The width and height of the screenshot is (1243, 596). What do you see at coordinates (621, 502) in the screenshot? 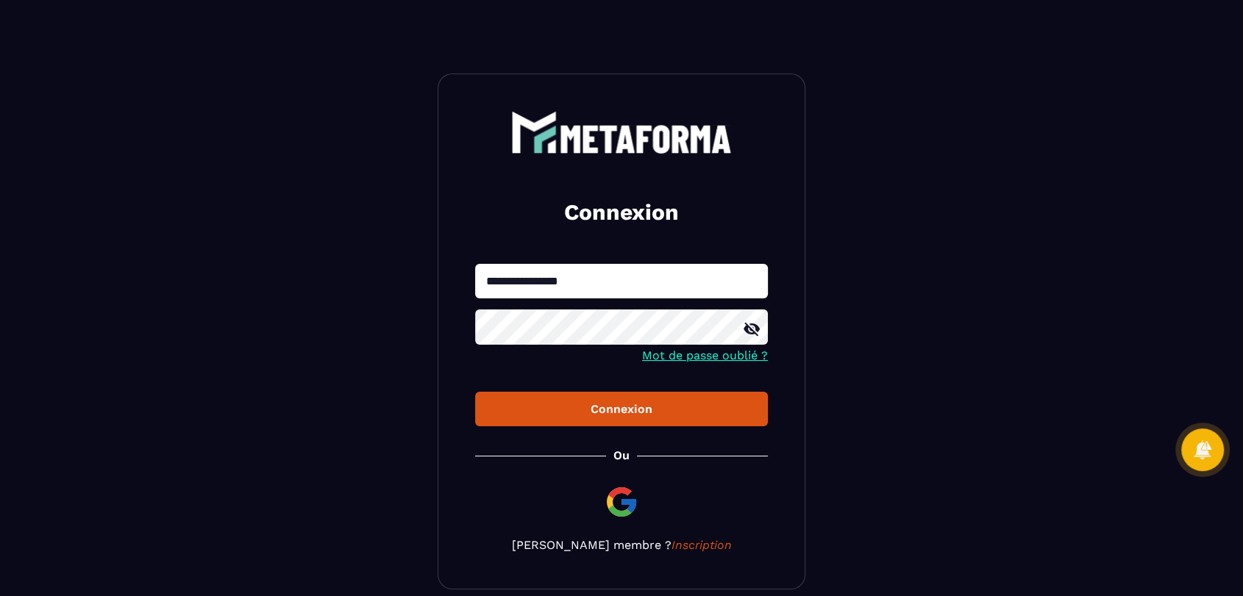
I see `img: google` at bounding box center [621, 502].